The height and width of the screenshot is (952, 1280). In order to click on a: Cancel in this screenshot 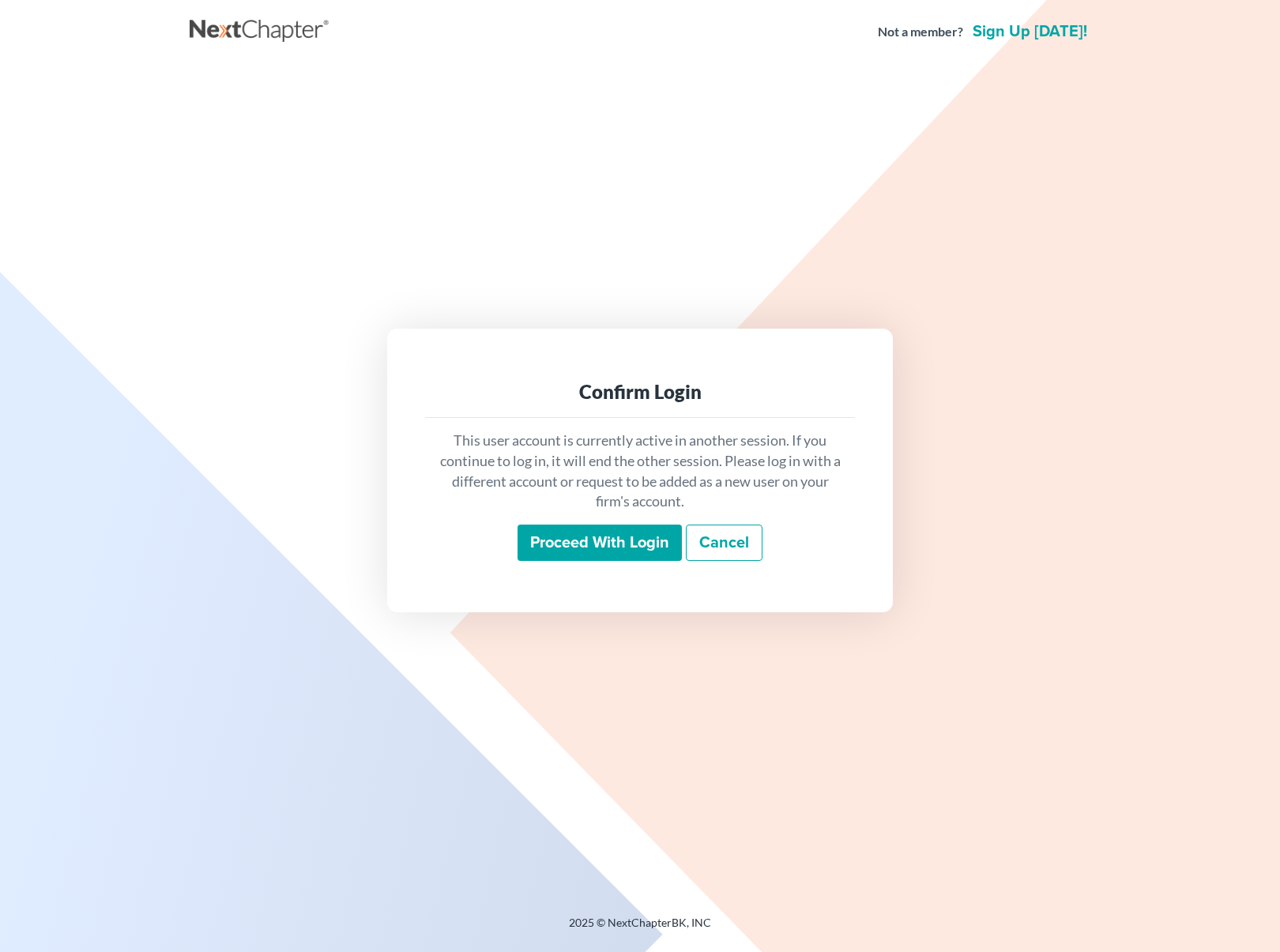, I will do `click(724, 543)`.